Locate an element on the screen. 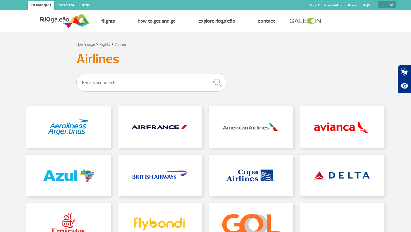 Image resolution: width=411 pixels, height=232 pixels. a: Airlines is located at coordinates (121, 44).